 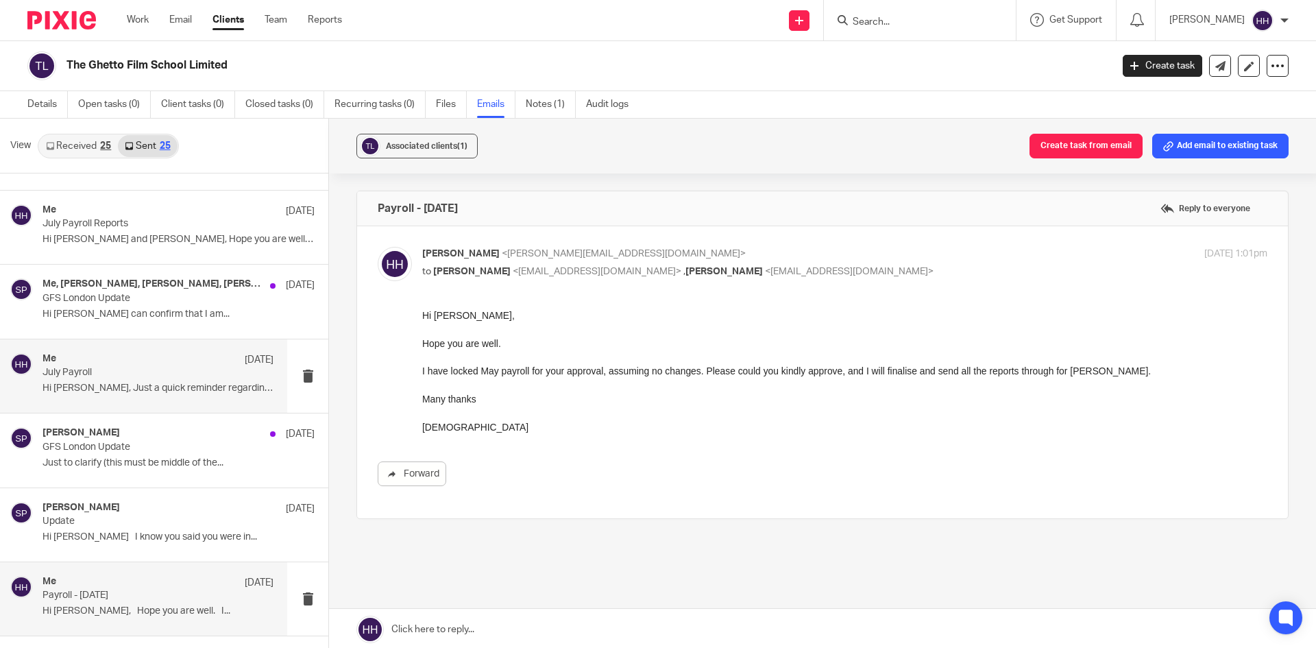 What do you see at coordinates (62, 20) in the screenshot?
I see `img: Pixie` at bounding box center [62, 20].